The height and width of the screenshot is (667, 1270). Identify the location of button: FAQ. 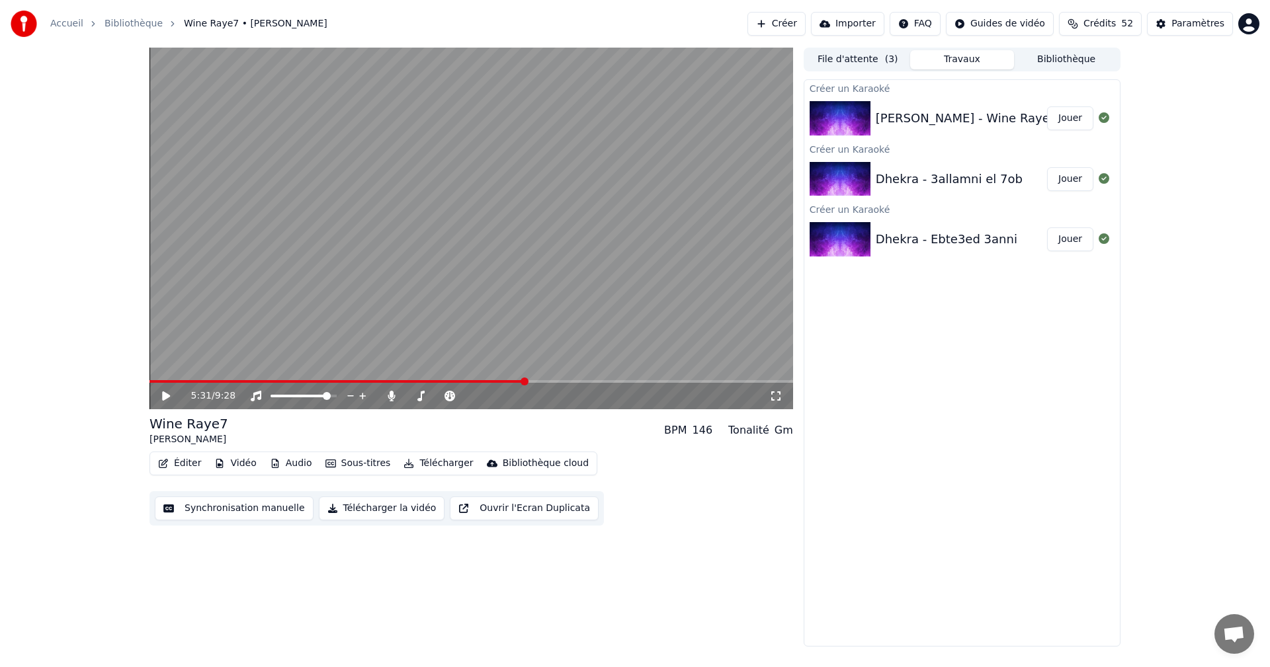
(915, 24).